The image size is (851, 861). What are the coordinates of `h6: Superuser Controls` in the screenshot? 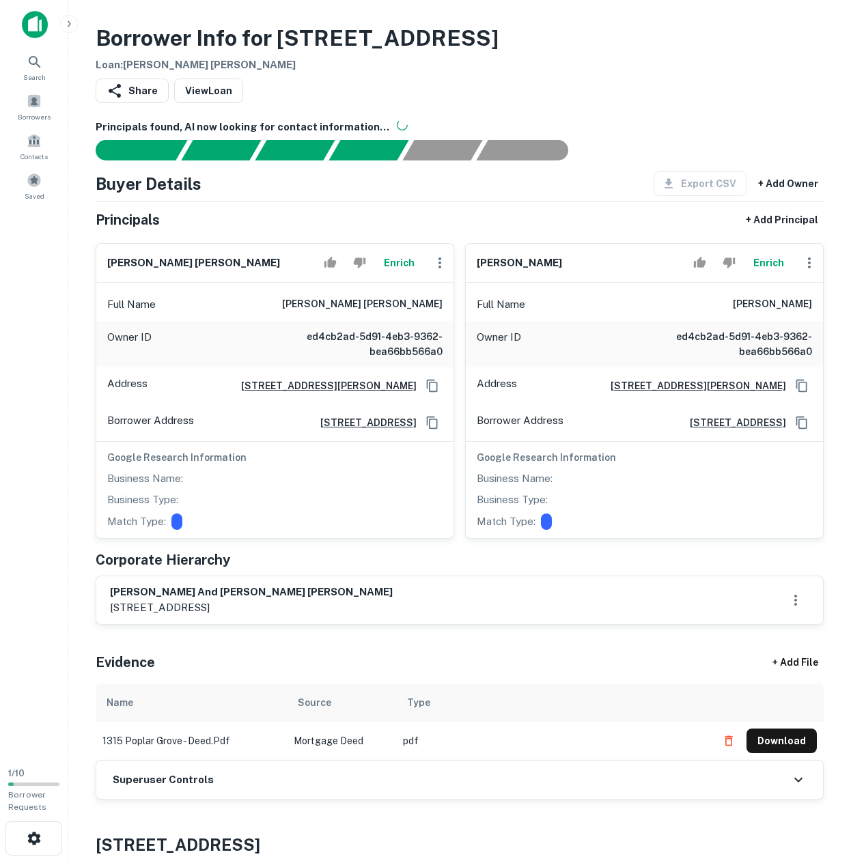 It's located at (163, 780).